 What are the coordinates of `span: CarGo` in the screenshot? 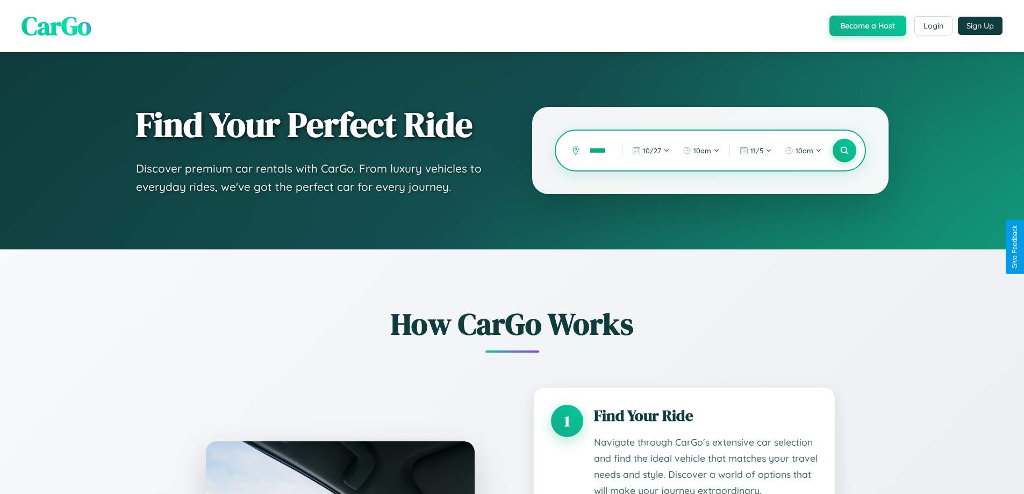 It's located at (56, 26).